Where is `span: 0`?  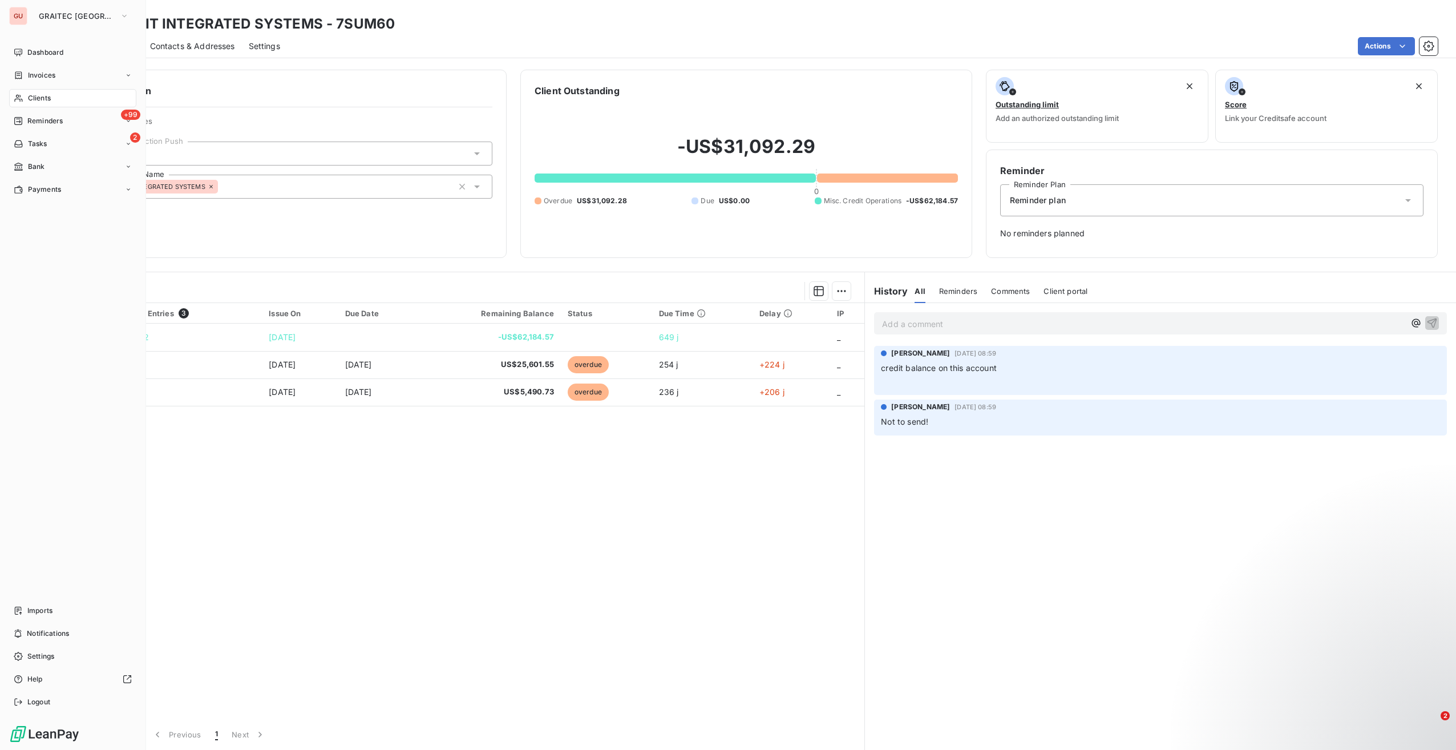 span: 0 is located at coordinates (816, 191).